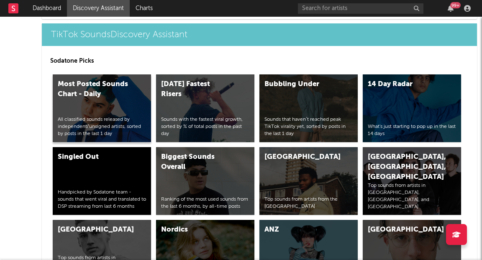 The image size is (482, 260). Describe the element at coordinates (403, 85) in the screenshot. I see `div: 14 Day Radar` at that location.